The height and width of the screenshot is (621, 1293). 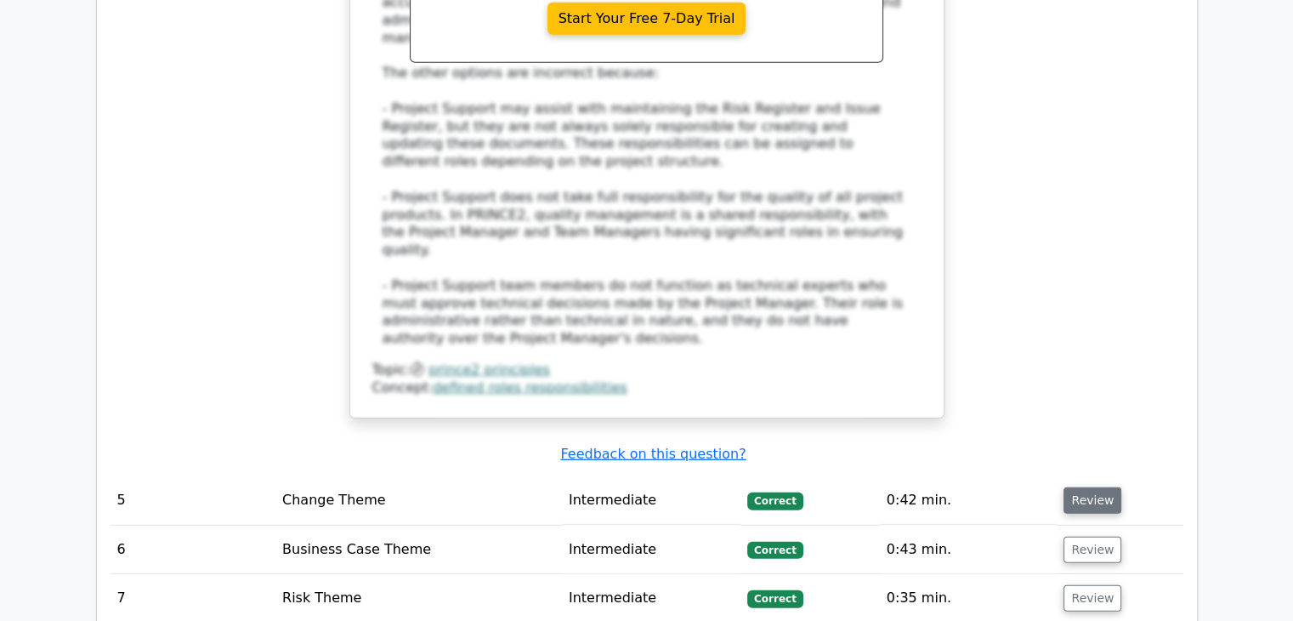 What do you see at coordinates (193, 500) in the screenshot?
I see `td: 5` at bounding box center [193, 500].